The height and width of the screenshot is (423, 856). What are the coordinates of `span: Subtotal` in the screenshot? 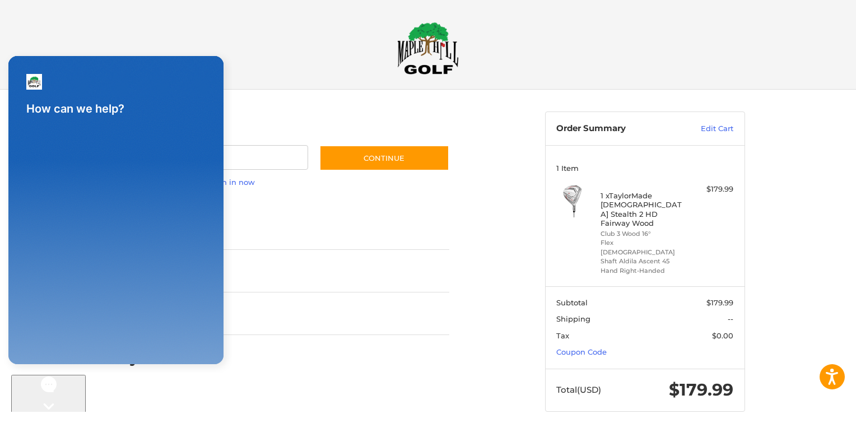 It's located at (572, 302).